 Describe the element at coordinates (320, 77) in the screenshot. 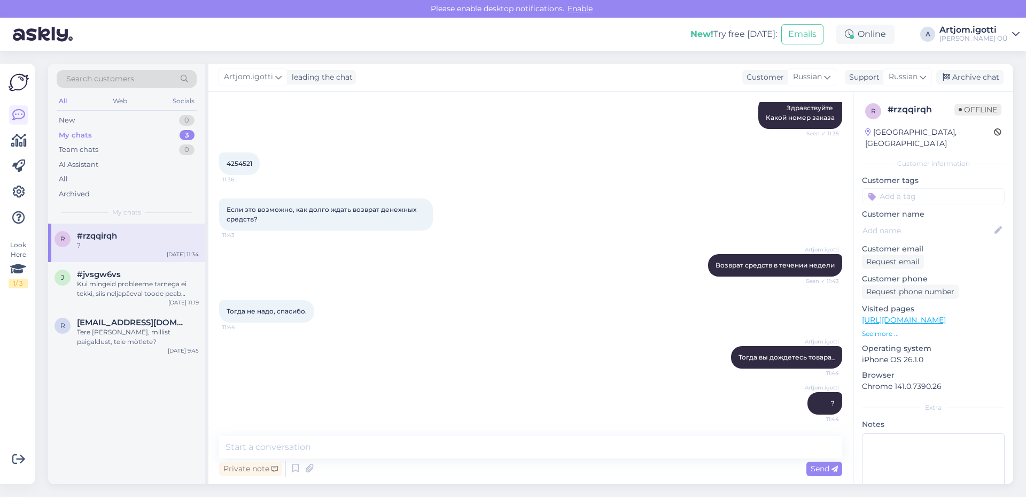

I see `div: leading the chat` at that location.